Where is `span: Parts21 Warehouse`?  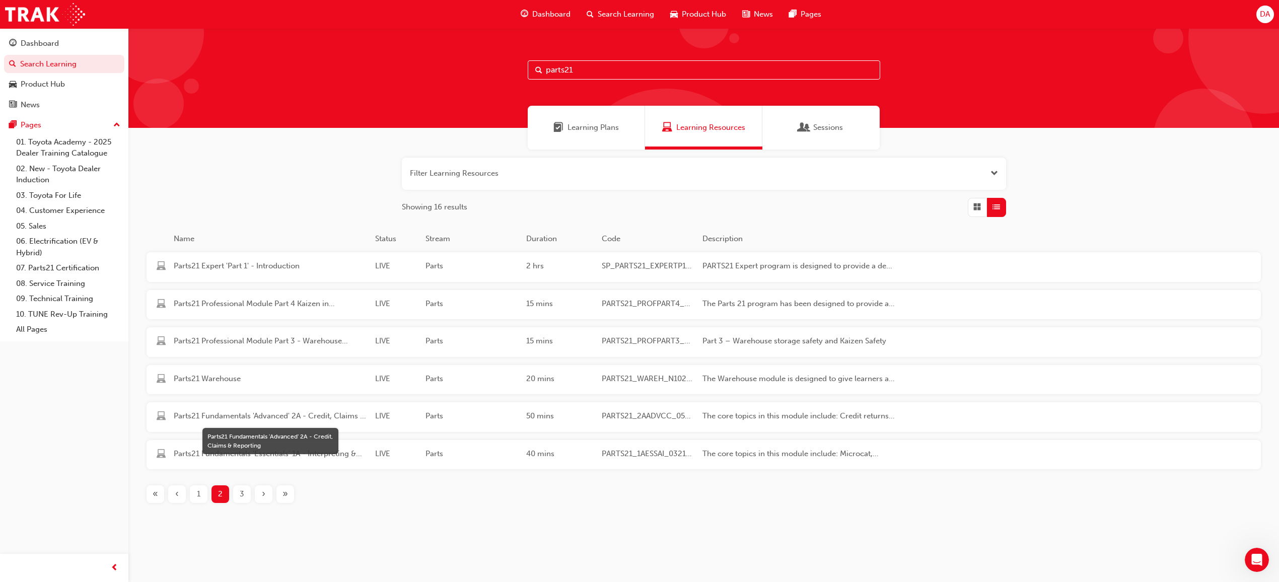
span: Parts21 Warehouse is located at coordinates (271, 379).